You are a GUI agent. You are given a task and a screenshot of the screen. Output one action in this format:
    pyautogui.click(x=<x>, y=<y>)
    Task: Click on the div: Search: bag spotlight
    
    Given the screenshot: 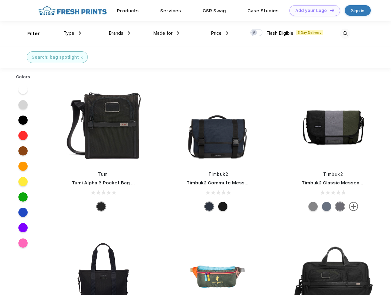 What is the action you would take?
    pyautogui.click(x=55, y=57)
    